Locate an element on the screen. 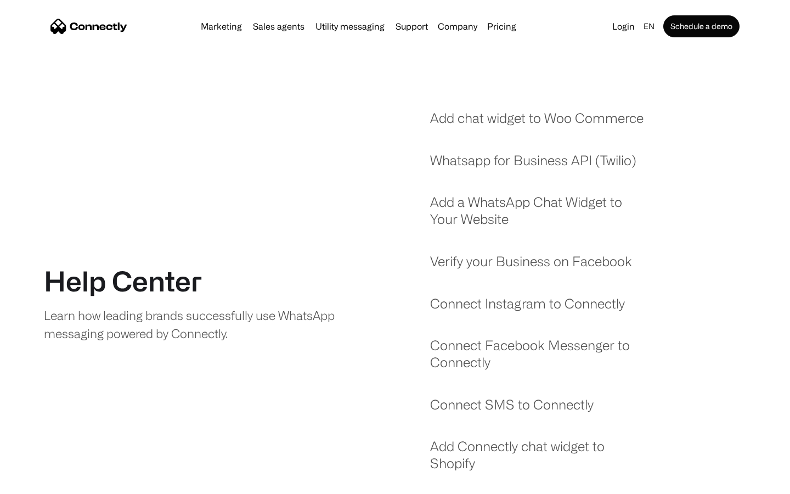 The height and width of the screenshot is (494, 790). ul: Language list is located at coordinates (44, 482).